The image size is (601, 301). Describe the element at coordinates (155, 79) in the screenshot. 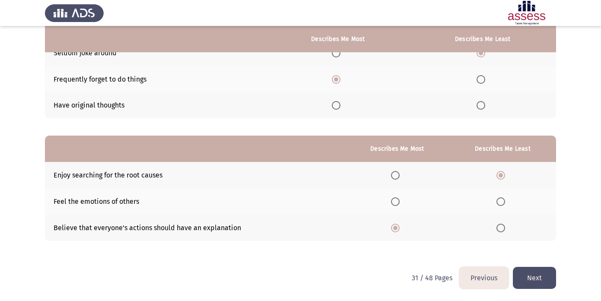

I see `td: Frequently forget to do things` at that location.